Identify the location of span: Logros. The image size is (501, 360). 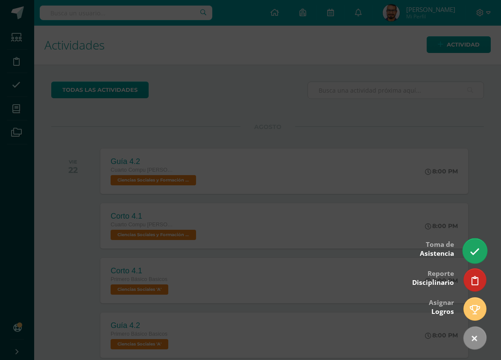
(442, 311).